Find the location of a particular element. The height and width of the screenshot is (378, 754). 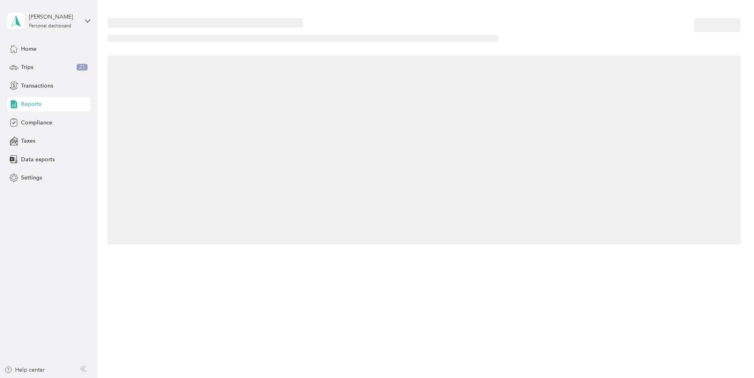

span: Settings is located at coordinates (31, 178).